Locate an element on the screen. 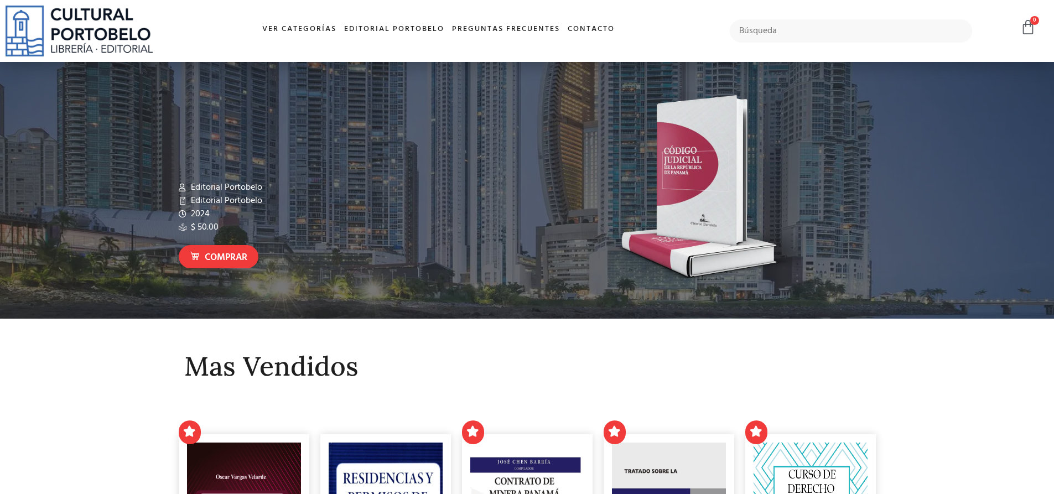  a: Preguntas frecuentes is located at coordinates (506, 29).